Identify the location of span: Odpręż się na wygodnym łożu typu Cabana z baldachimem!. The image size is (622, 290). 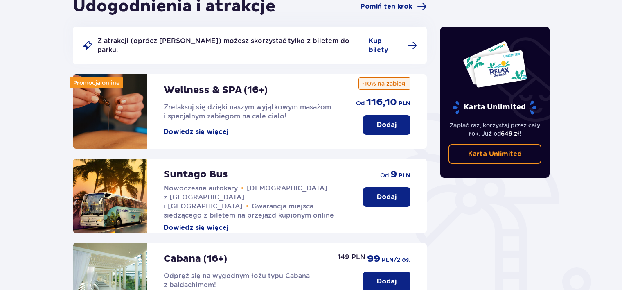
(237, 280).